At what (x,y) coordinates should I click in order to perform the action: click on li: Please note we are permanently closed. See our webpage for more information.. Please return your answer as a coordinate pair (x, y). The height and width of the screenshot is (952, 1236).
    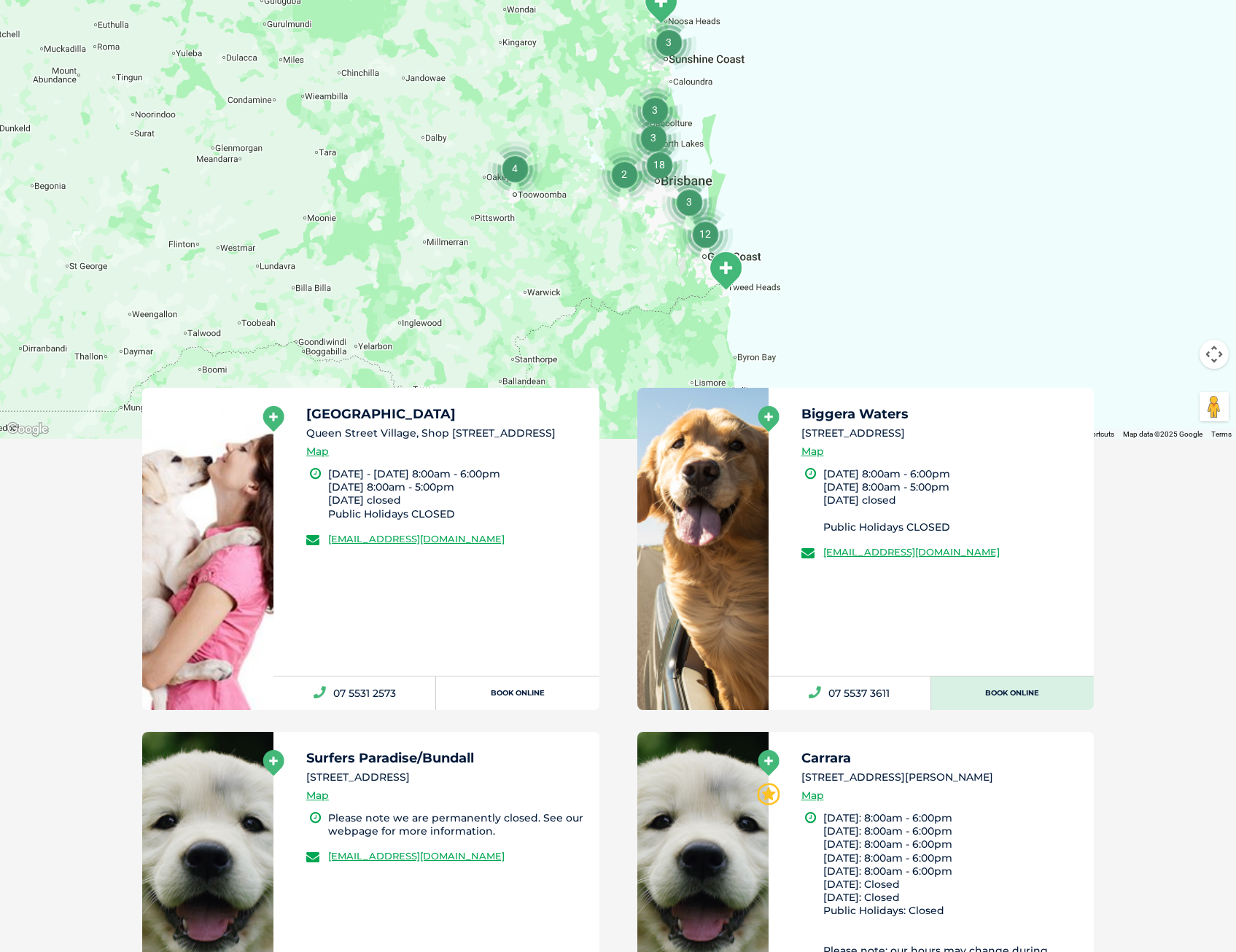
    Looking at the image, I should click on (457, 825).